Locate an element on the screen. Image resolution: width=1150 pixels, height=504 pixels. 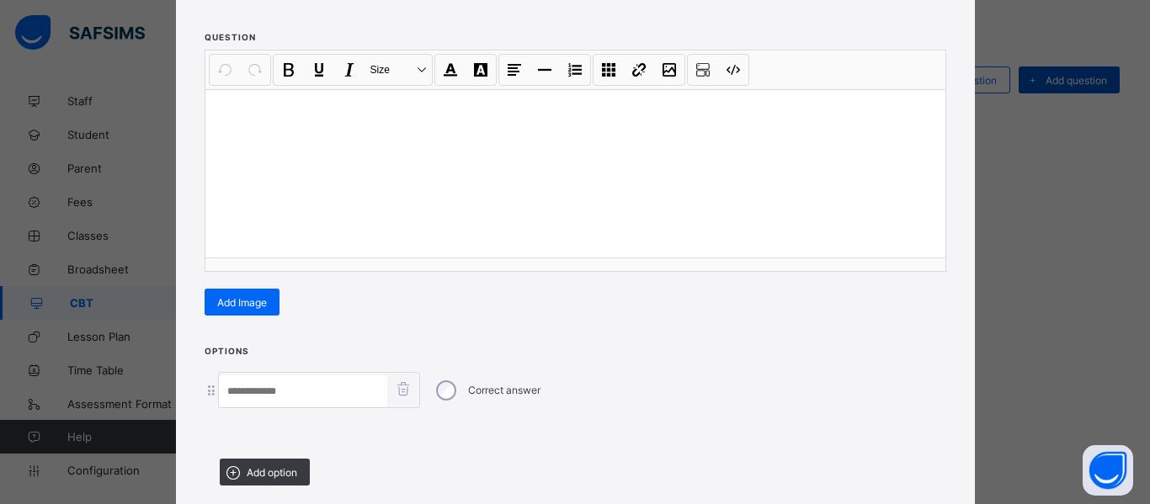
div: Correct answer is located at coordinates (575, 390).